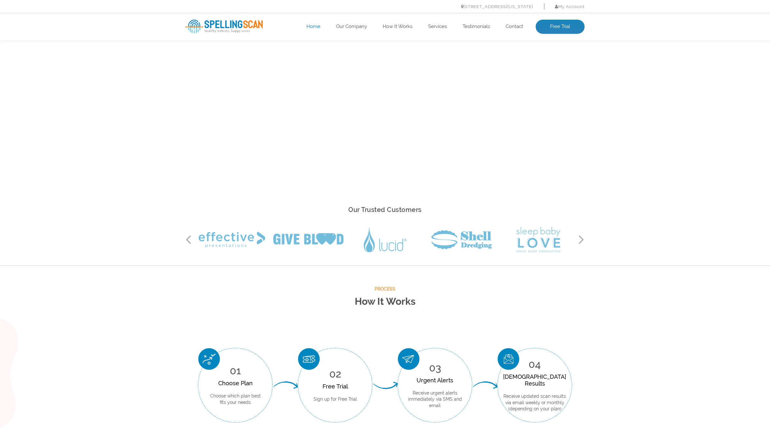 The image size is (770, 430). I want to click on img: Lucid, so click(385, 240).